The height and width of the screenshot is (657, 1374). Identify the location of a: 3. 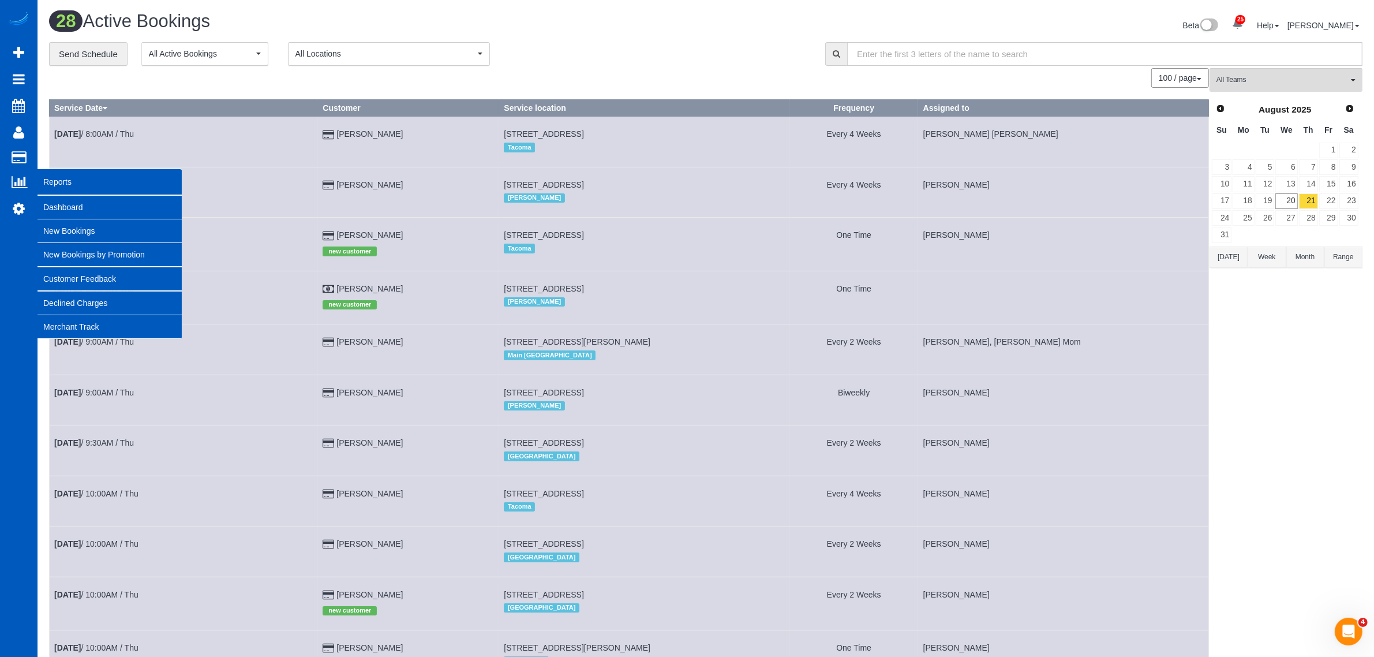
(1222, 167).